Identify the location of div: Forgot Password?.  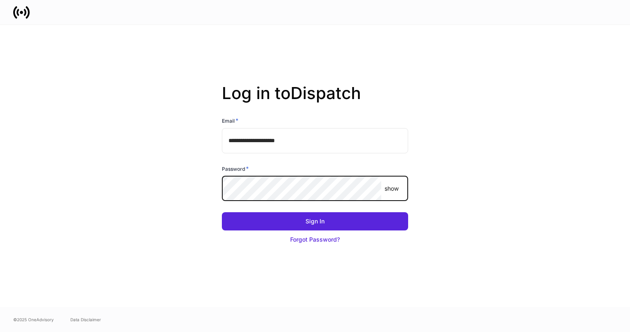
(315, 239).